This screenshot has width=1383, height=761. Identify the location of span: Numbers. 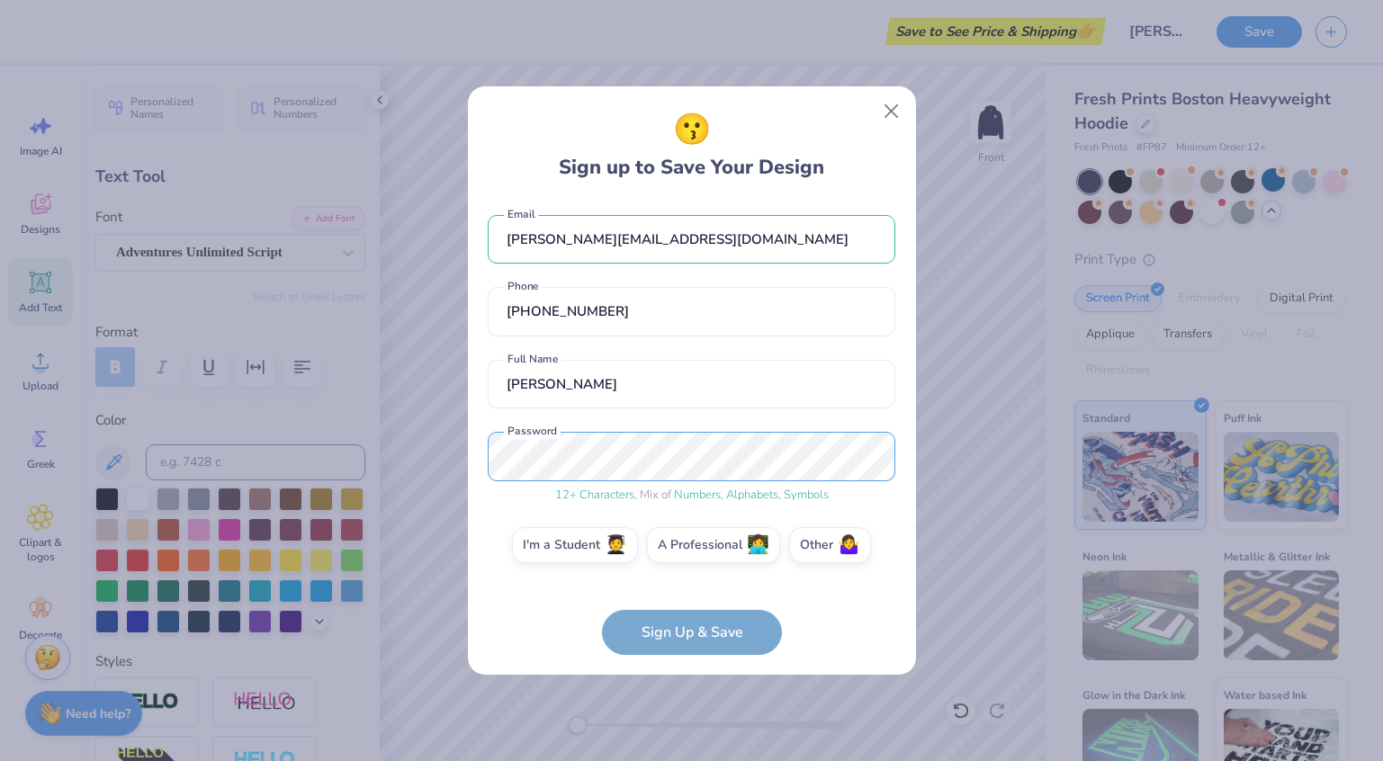
(697, 495).